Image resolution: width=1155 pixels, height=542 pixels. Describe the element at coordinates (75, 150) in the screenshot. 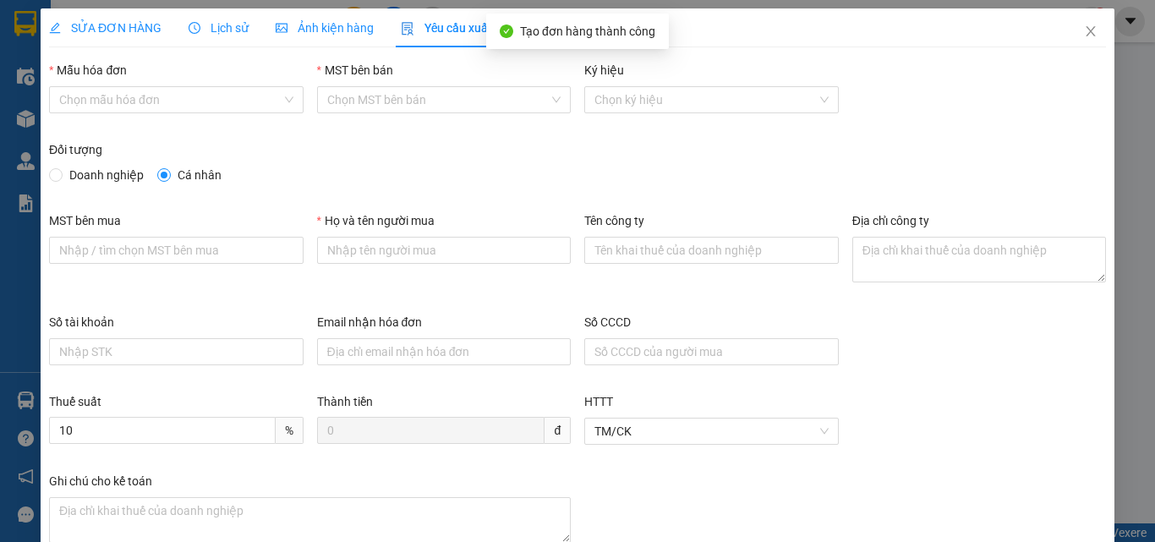

I see `label: Đối tượng` at that location.